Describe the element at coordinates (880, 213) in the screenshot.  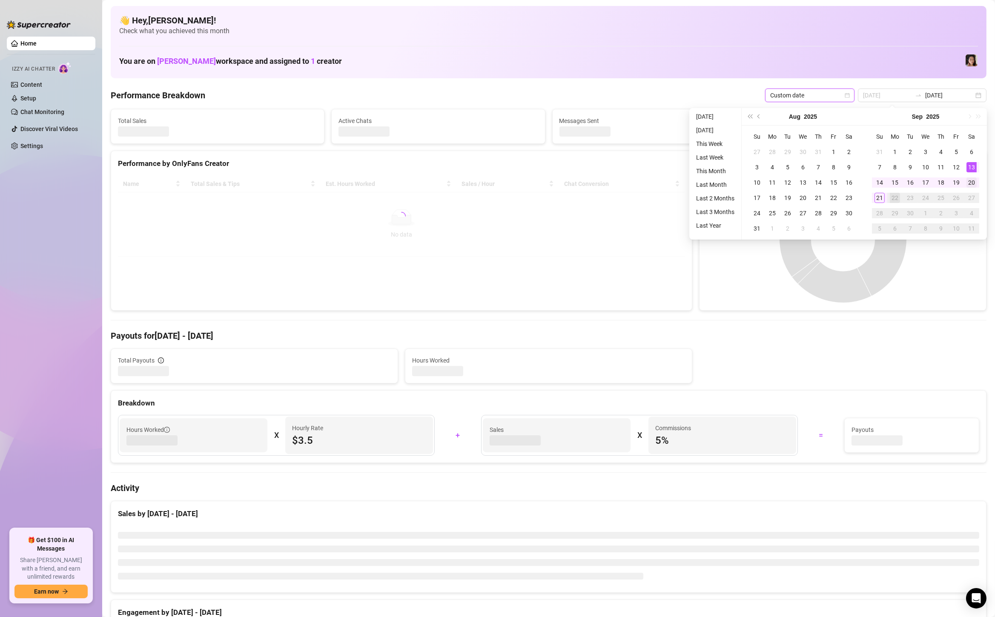
I see `td: 2025-09-28` at that location.